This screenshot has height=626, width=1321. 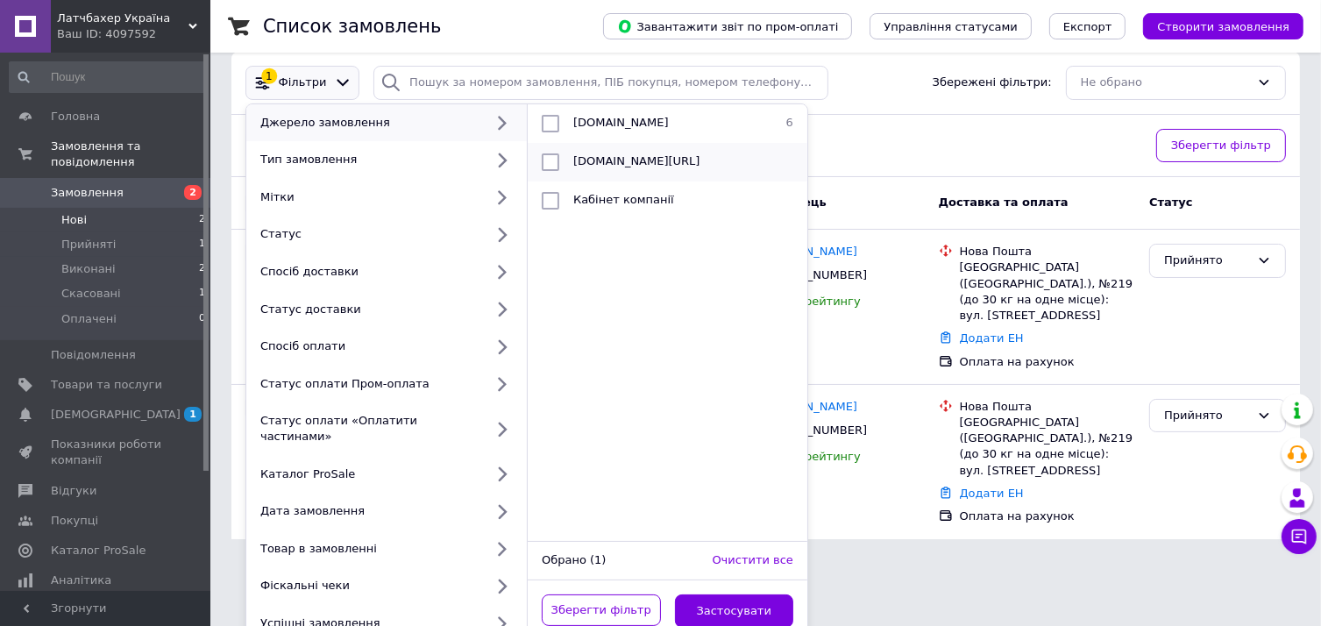 What do you see at coordinates (782, 123) in the screenshot?
I see `span: 6` at bounding box center [782, 123].